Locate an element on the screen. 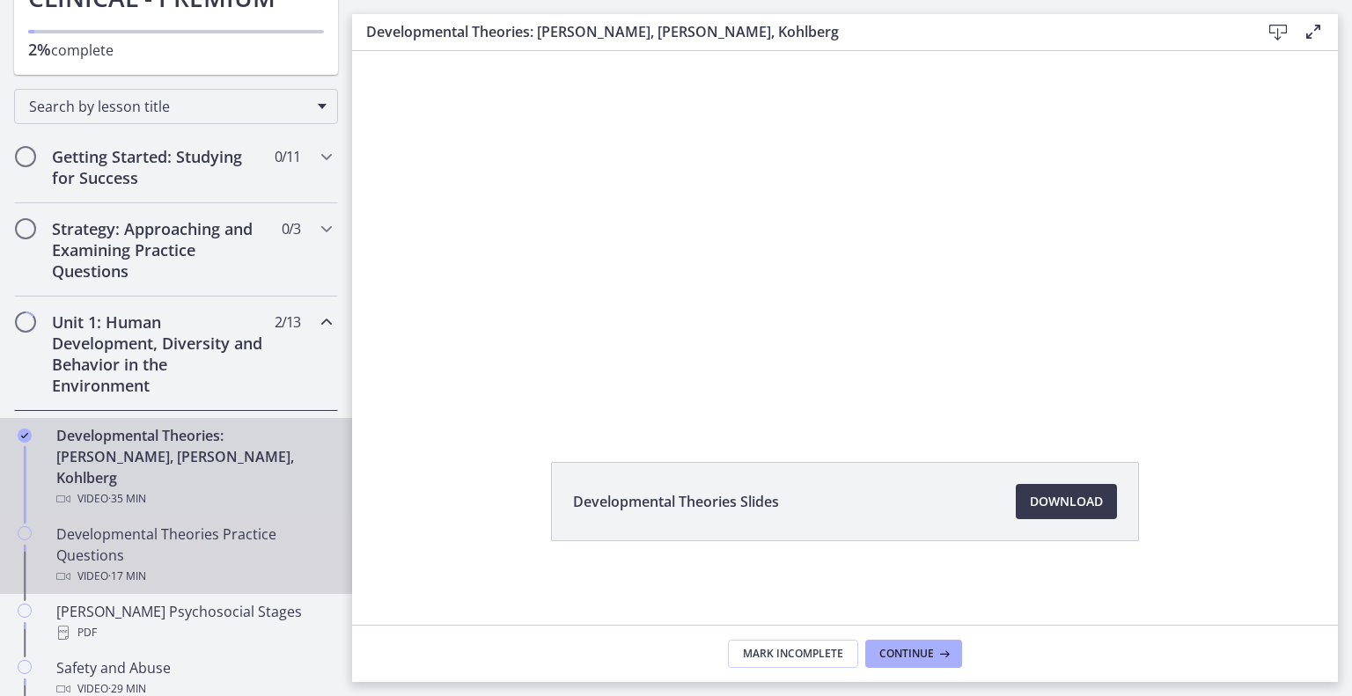  h2: Getting Started: Studying for Success is located at coordinates (159, 167).